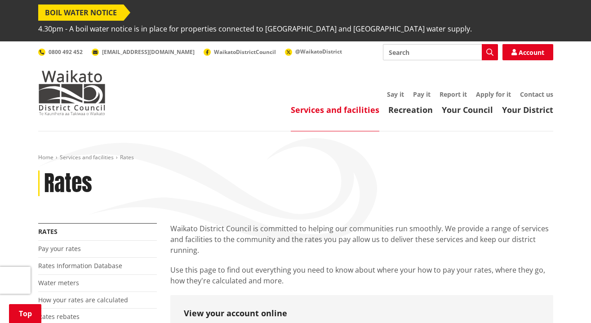 The image size is (591, 323). I want to click on a: Rates rebates, so click(59, 316).